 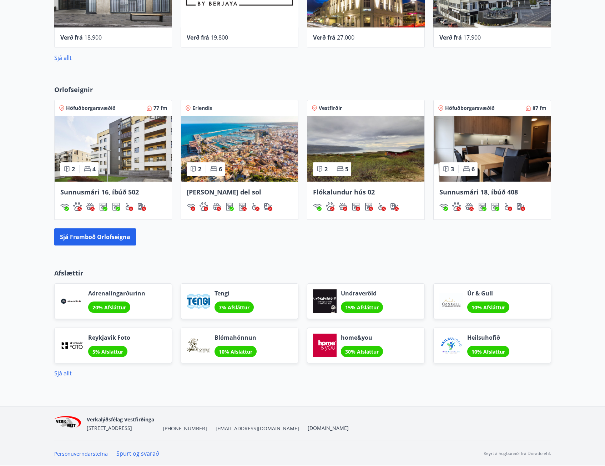 What do you see at coordinates (362, 352) in the screenshot?
I see `span: 30% Afsláttur` at bounding box center [362, 352].